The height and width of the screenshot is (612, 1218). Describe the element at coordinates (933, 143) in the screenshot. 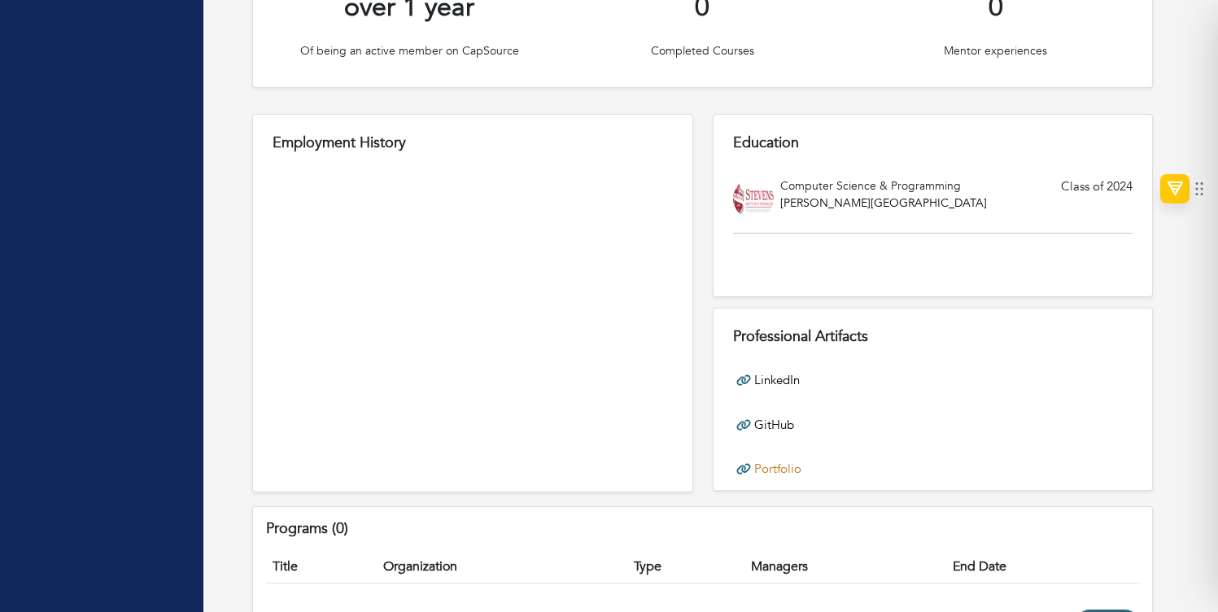

I see `h5: Education` at that location.